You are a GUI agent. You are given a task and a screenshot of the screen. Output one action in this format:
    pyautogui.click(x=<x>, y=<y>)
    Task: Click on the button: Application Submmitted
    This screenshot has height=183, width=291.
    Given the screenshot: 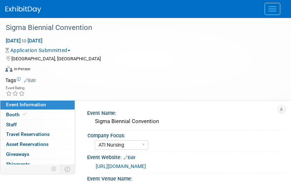 What is the action you would take?
    pyautogui.click(x=39, y=50)
    